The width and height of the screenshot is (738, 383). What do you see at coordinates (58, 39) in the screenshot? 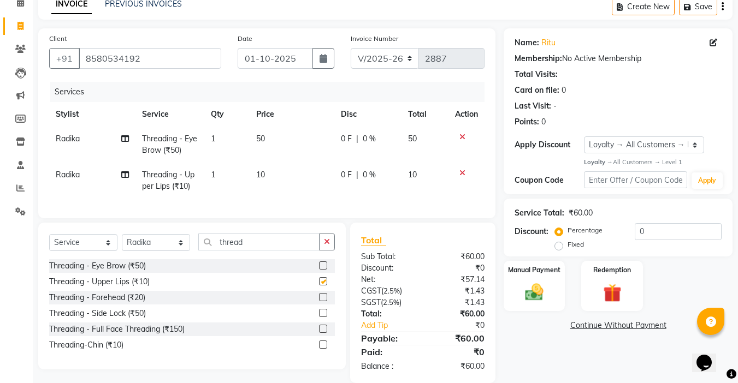
I see `label: Client` at bounding box center [58, 39].